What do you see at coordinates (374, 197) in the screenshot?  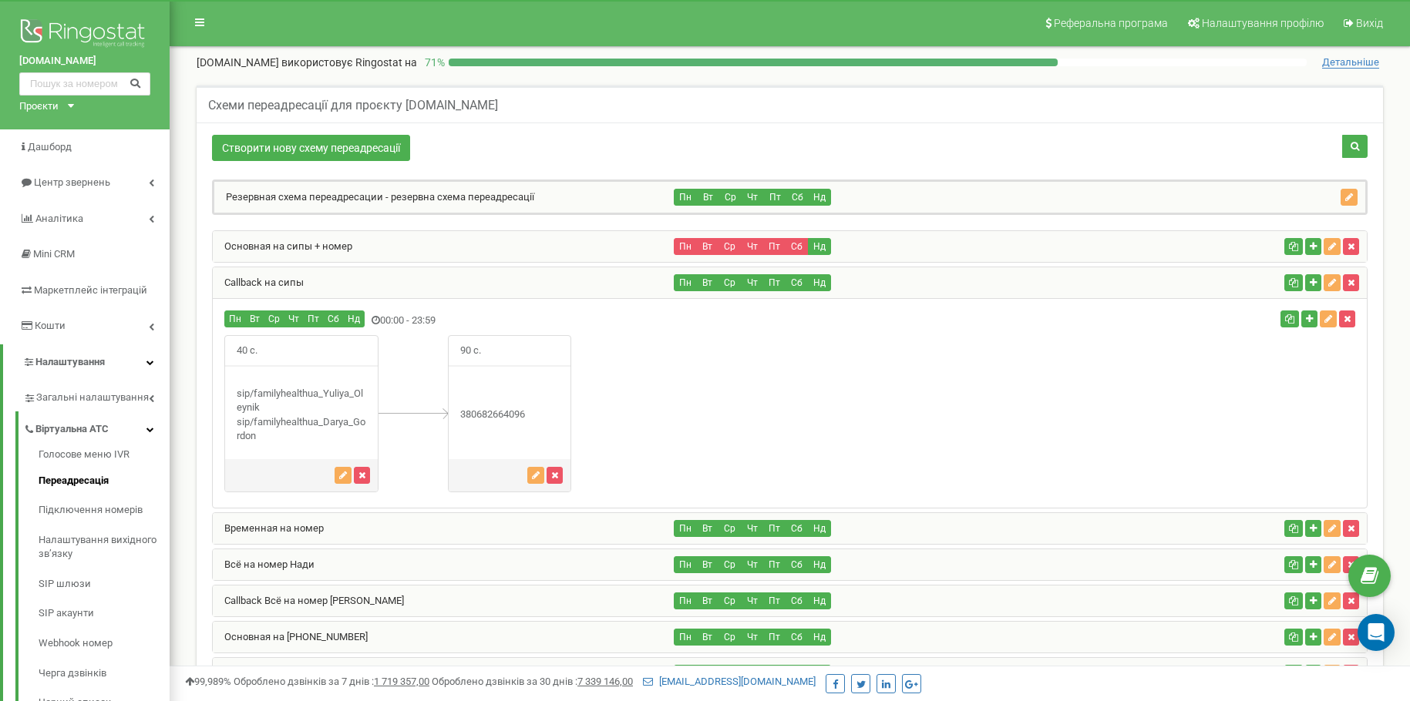 I see `a: Резервная схема переадресации - резервна схема переадресації` at bounding box center [374, 197].